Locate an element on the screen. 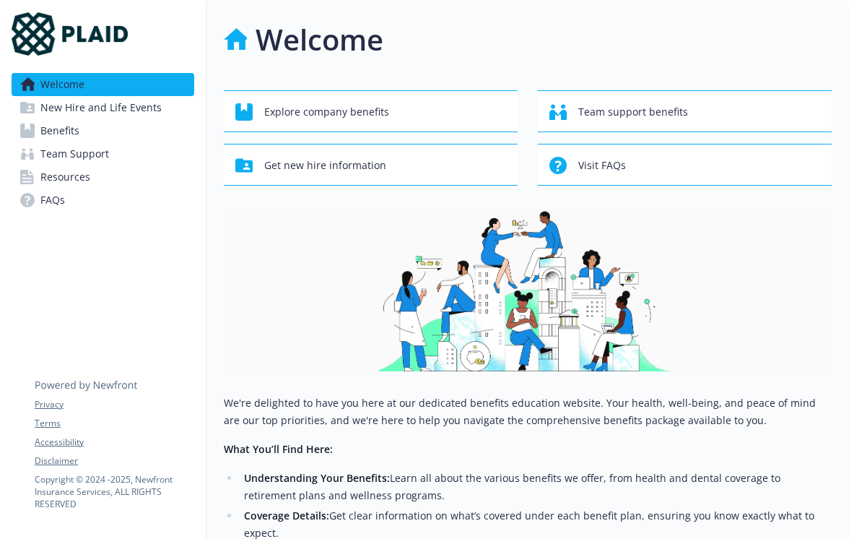 This screenshot has width=849, height=539. span: Get new hire information is located at coordinates (325, 165).